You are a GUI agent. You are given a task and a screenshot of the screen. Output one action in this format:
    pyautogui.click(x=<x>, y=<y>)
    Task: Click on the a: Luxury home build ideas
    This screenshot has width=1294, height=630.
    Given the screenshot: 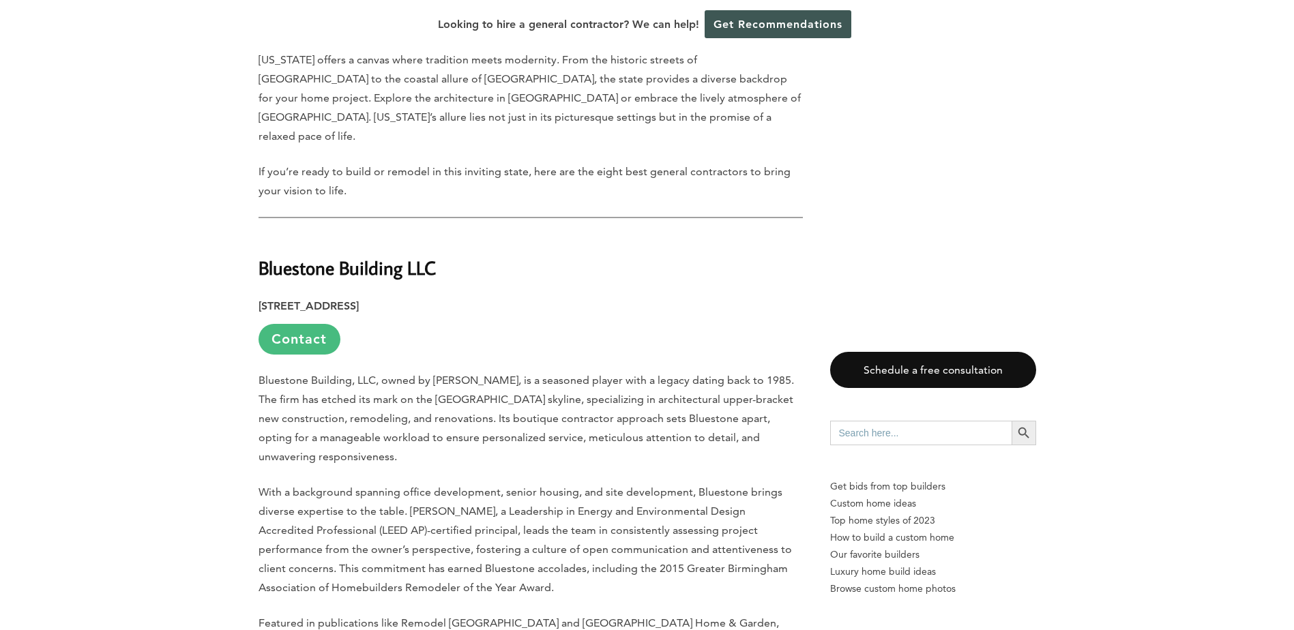 What is the action you would take?
    pyautogui.click(x=933, y=572)
    